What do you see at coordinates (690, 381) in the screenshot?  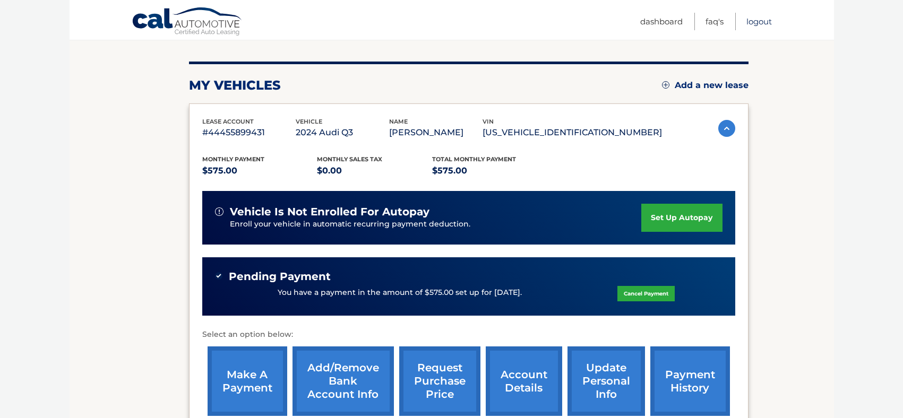 I see `a: payment history` at bounding box center [690, 381].